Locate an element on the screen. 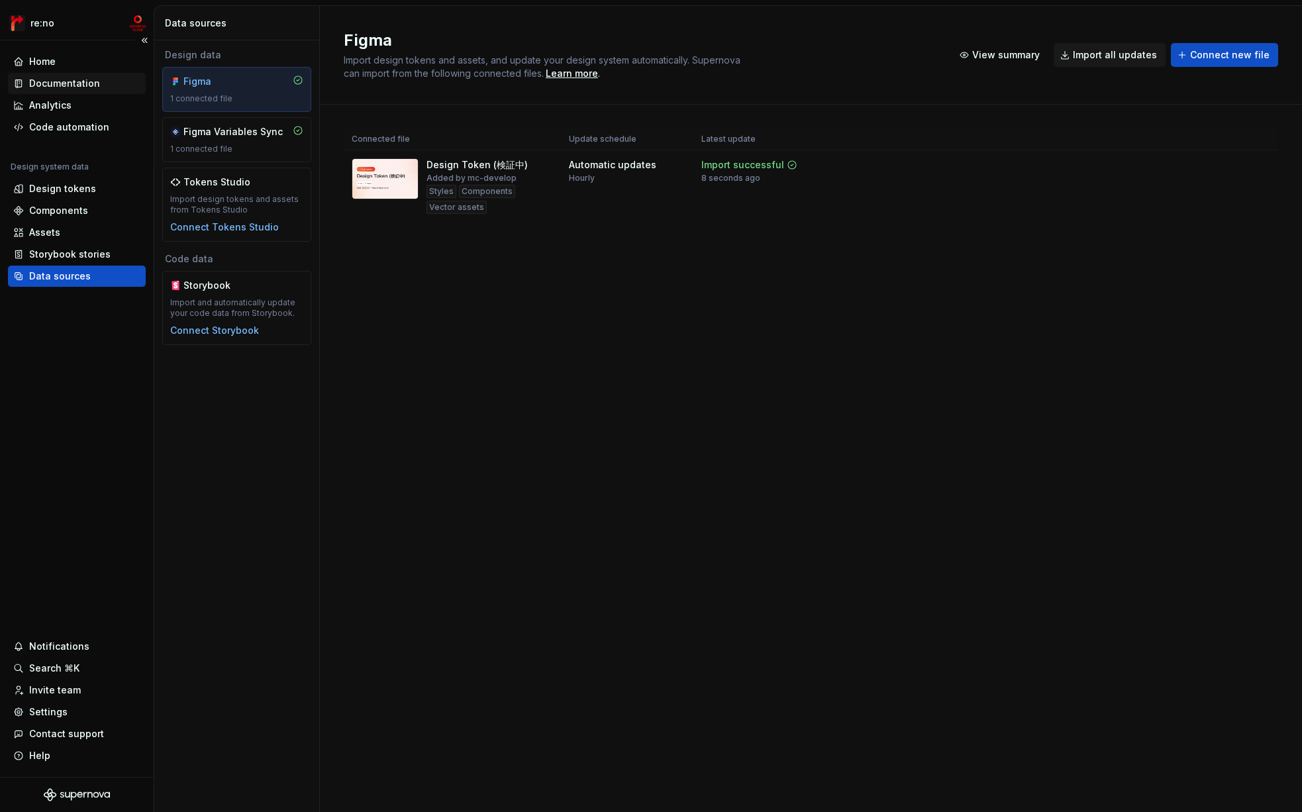 Image resolution: width=1302 pixels, height=812 pixels. div: Storybook is located at coordinates (215, 286).